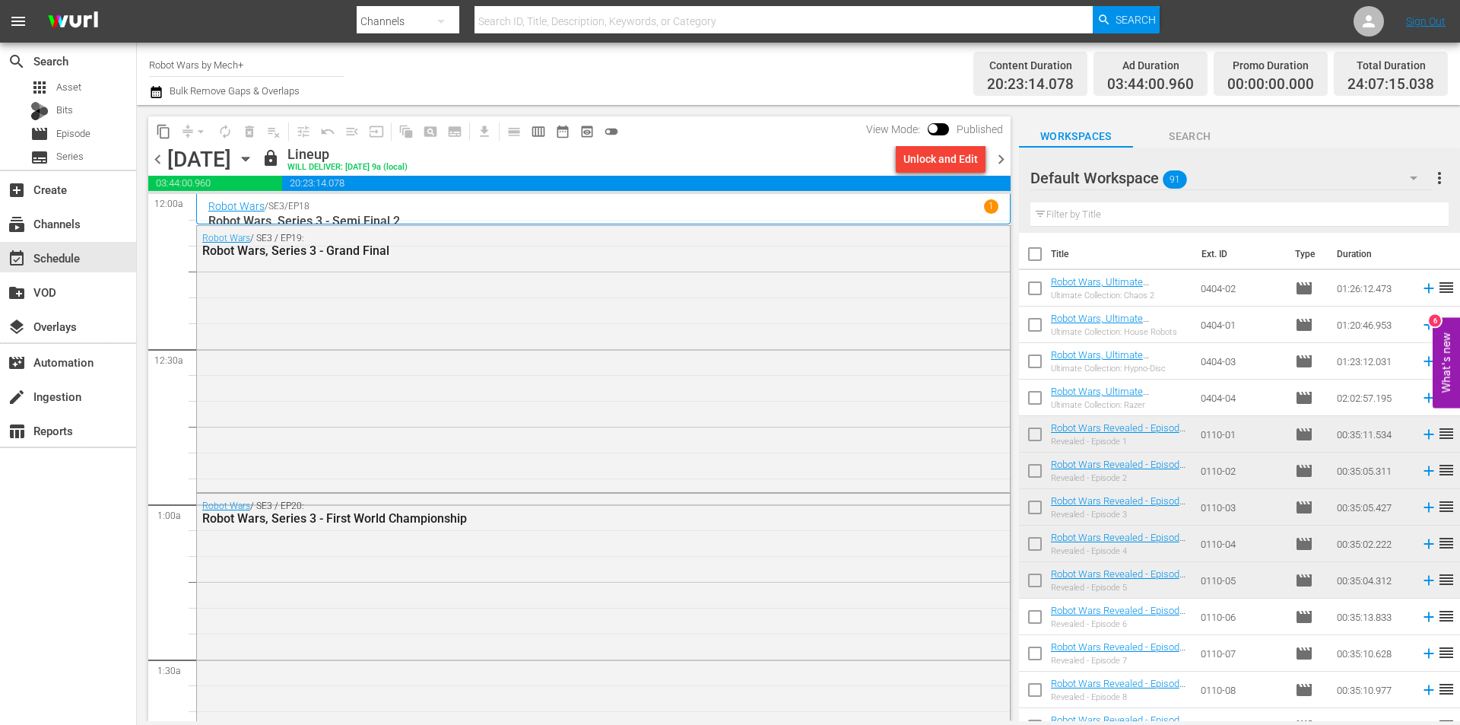  What do you see at coordinates (1372, 398) in the screenshot?
I see `td: 02:02:57.195` at bounding box center [1372, 398].